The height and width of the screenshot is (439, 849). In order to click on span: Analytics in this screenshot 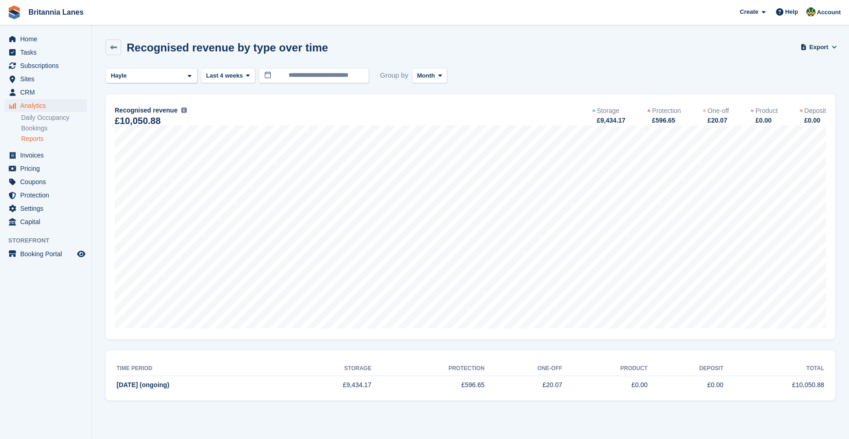, I will do `click(48, 106)`.